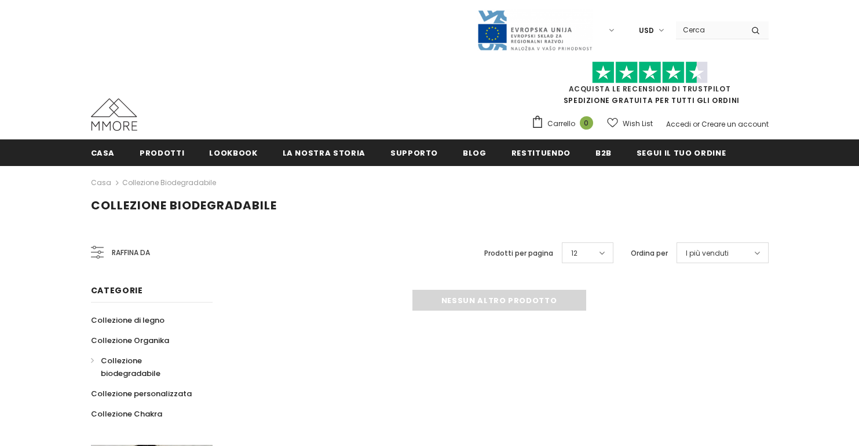 This screenshot has height=446, width=859. I want to click on span: Collezione Organika, so click(130, 340).